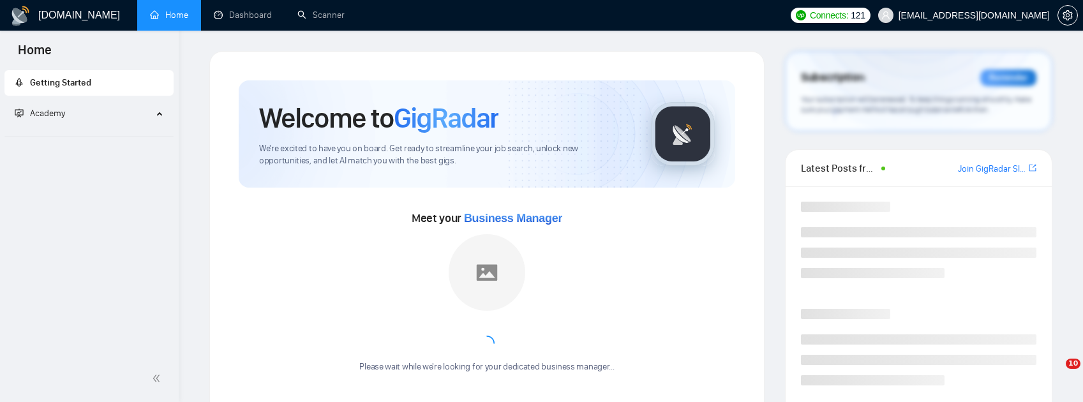  What do you see at coordinates (916, 105) in the screenshot?
I see `span: Your subscription will be renewed. To keep things running smoothly, make sure your payment method...` at bounding box center [916, 105].